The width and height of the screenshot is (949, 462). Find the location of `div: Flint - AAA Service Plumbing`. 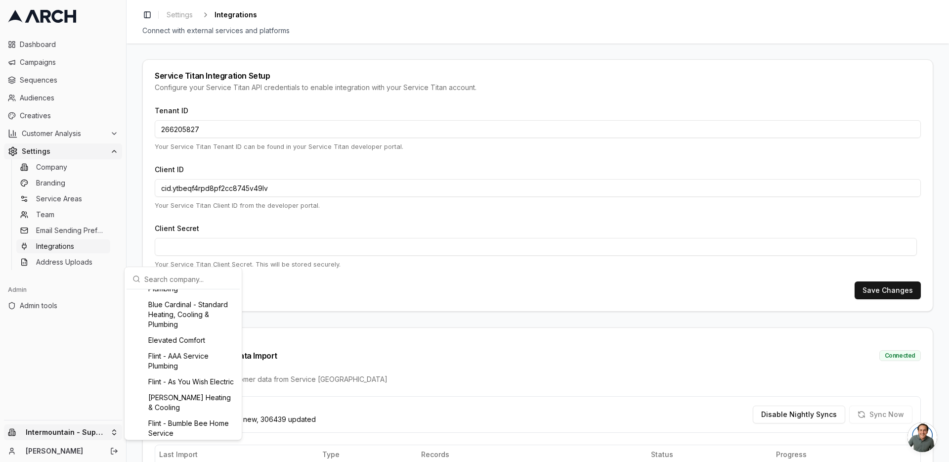

div: Flint - AAA Service Plumbing is located at coordinates (183, 361).